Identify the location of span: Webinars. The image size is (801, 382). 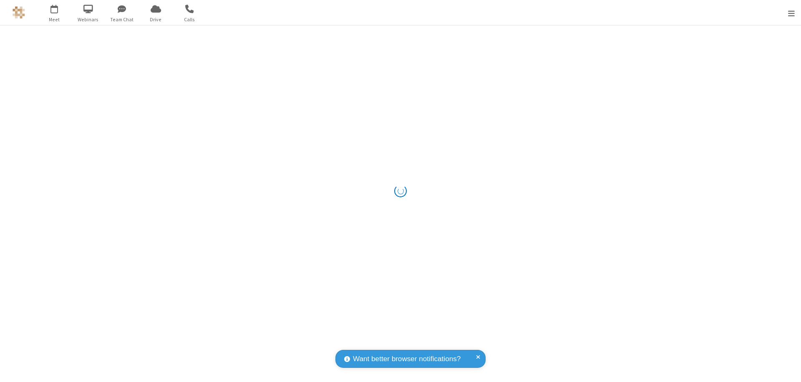
(88, 20).